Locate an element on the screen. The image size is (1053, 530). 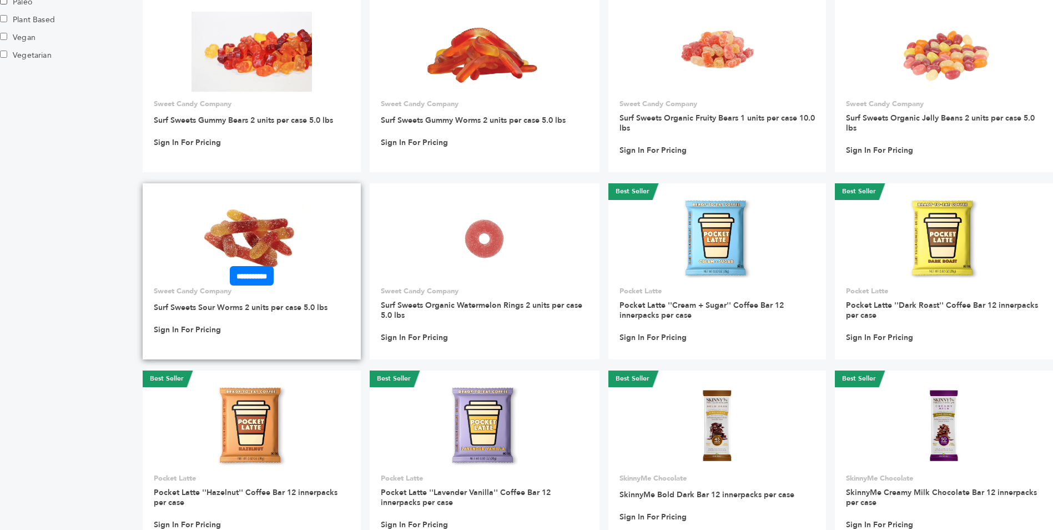
a: Surf Sweets Organic Watermelon Rings 2 units per case 5.0 lbs is located at coordinates (481, 310).